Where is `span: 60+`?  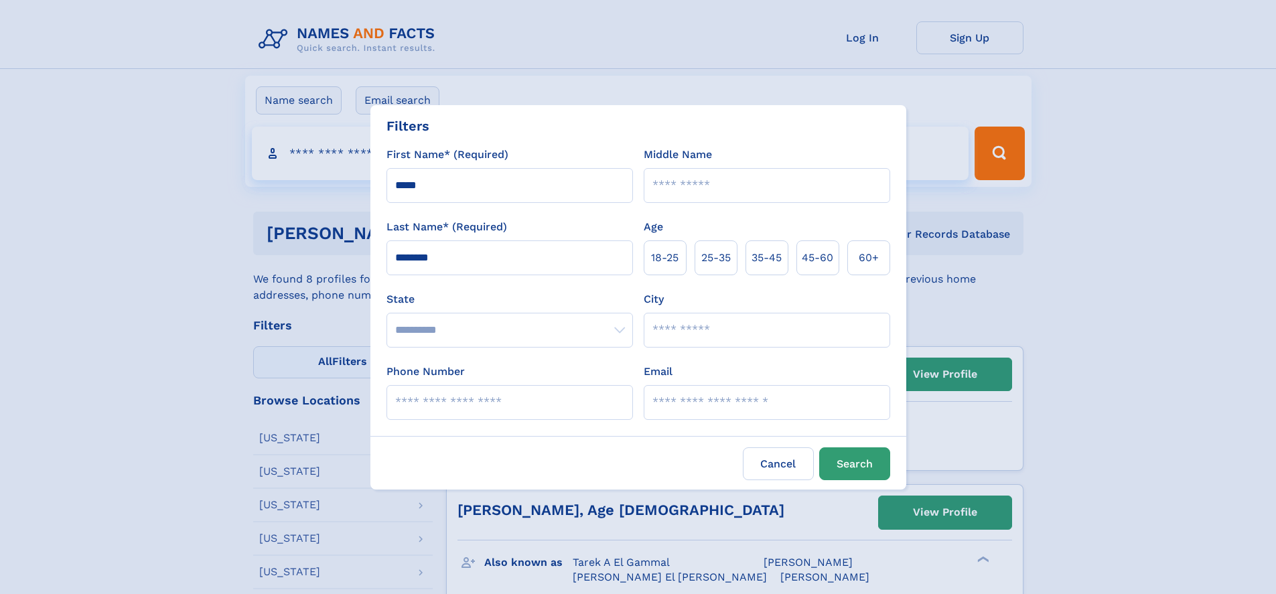 span: 60+ is located at coordinates (868, 258).